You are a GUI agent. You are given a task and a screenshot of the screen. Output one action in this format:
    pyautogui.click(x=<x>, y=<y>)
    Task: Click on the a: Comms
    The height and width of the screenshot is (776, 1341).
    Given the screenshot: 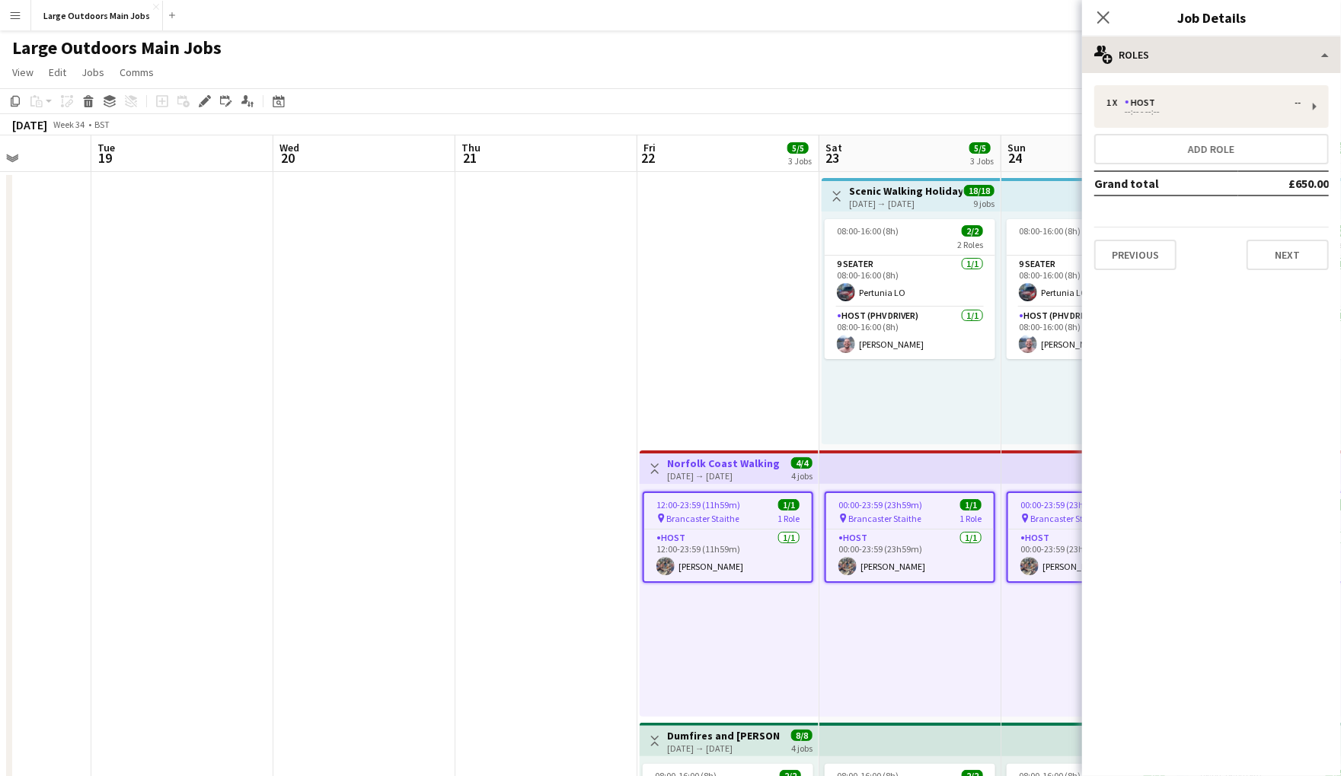 What is the action you would take?
    pyautogui.click(x=136, y=72)
    